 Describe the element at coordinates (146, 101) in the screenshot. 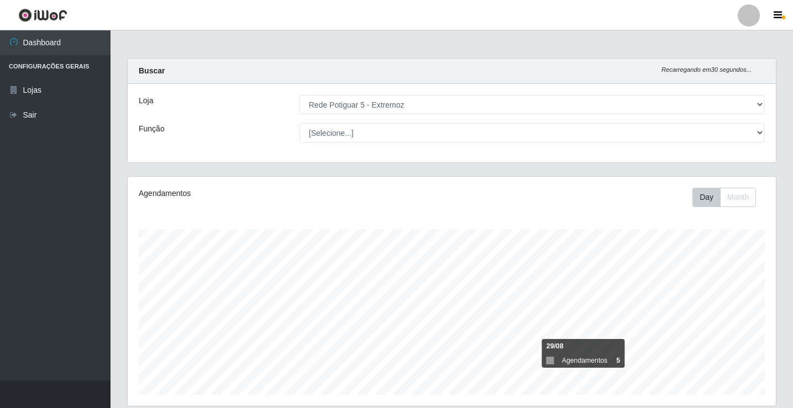

I see `label: Loja` at that location.